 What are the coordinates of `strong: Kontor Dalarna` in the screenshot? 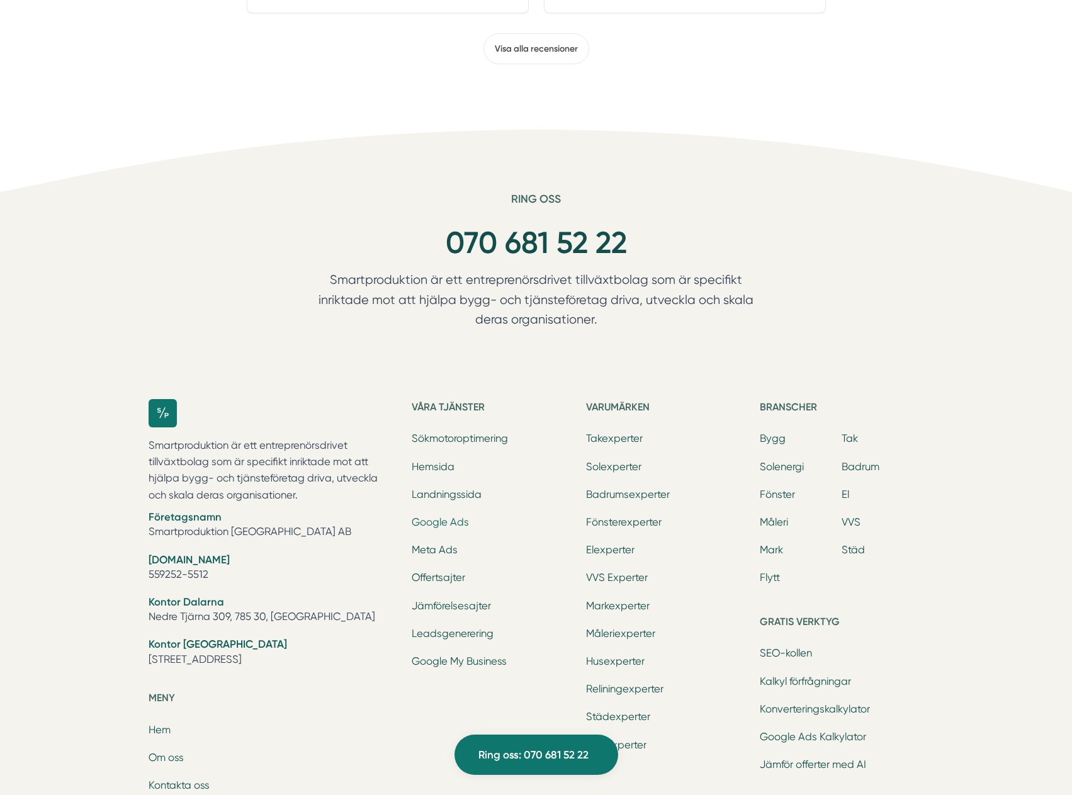 It's located at (186, 602).